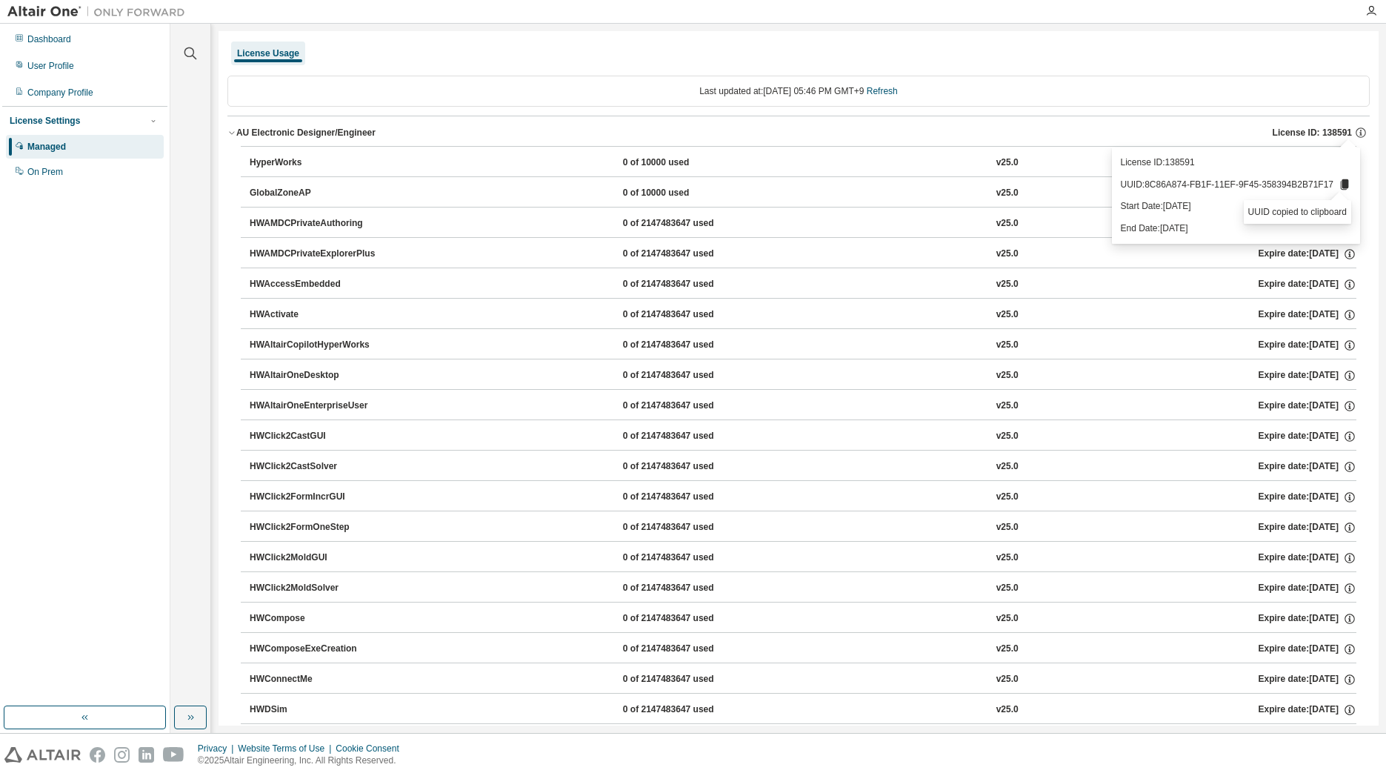 This screenshot has height=776, width=1386. What do you see at coordinates (268, 53) in the screenshot?
I see `div: License Usage` at bounding box center [268, 53].